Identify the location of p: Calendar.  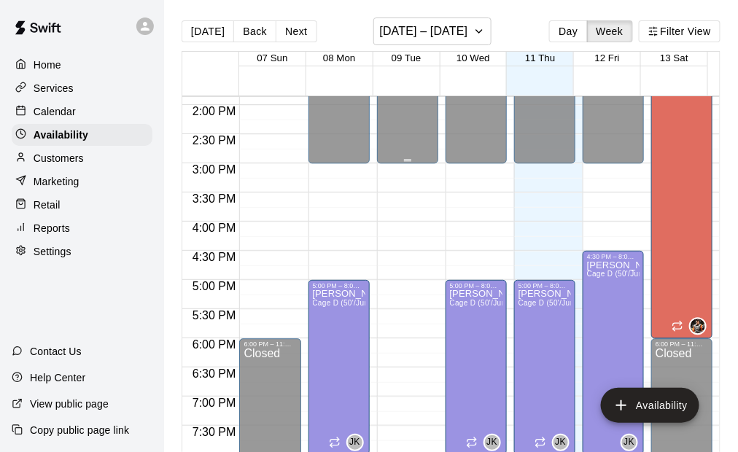
(55, 112).